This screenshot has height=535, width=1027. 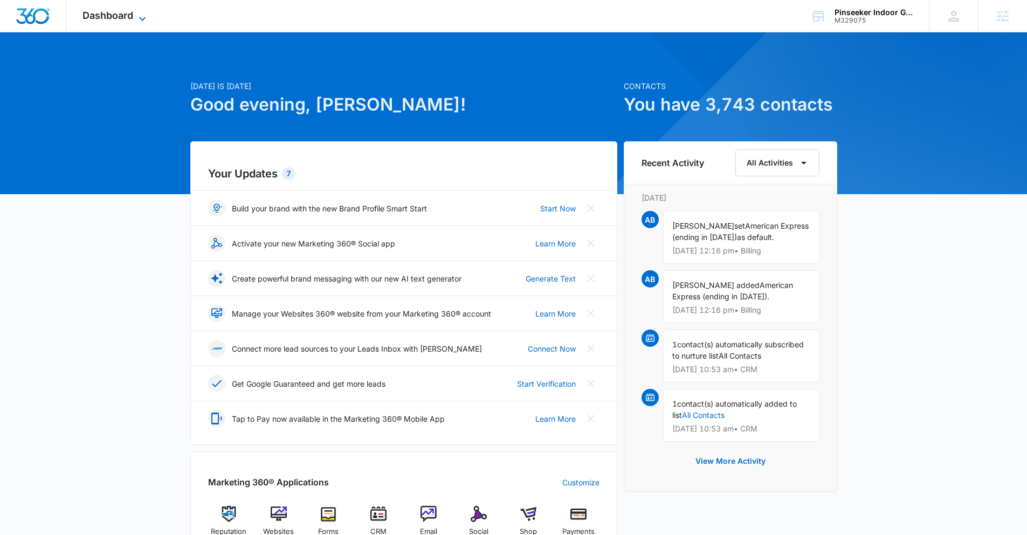 I want to click on h1: You have 3,743 contacts, so click(x=731, y=105).